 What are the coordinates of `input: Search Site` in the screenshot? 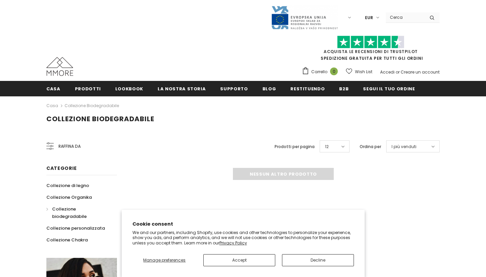 It's located at (405, 17).